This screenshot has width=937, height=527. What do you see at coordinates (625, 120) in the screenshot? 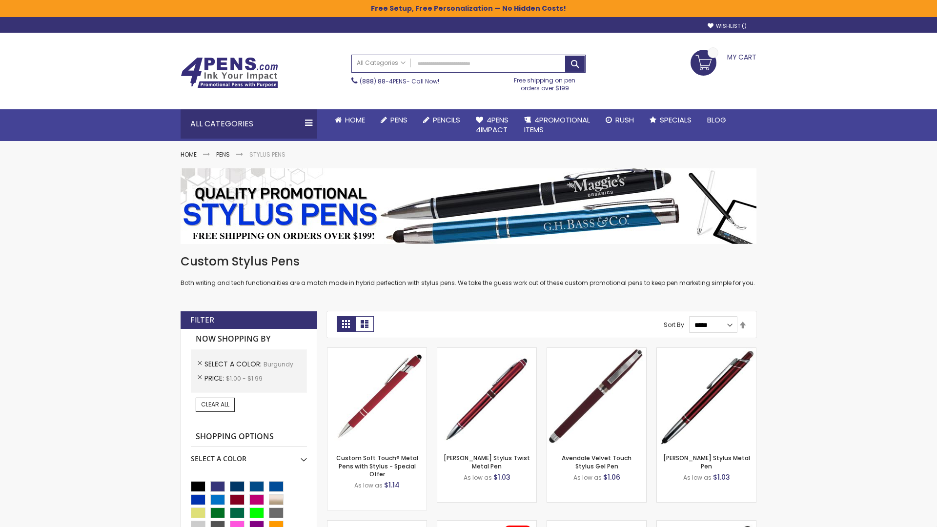
I see `span: Rush` at bounding box center [625, 120].